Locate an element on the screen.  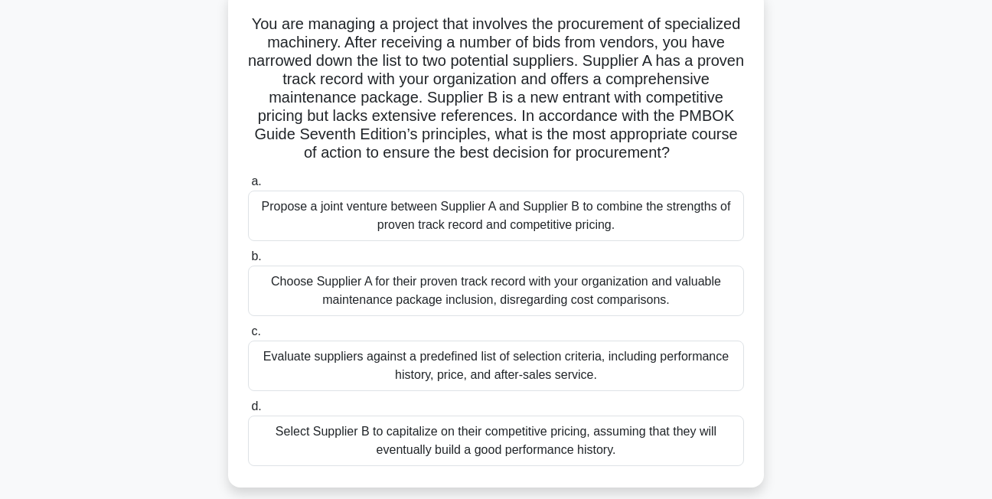
div: Propose a joint venture between Supplier A and Supplier B to combine the strengths of proven trac... is located at coordinates (496, 216).